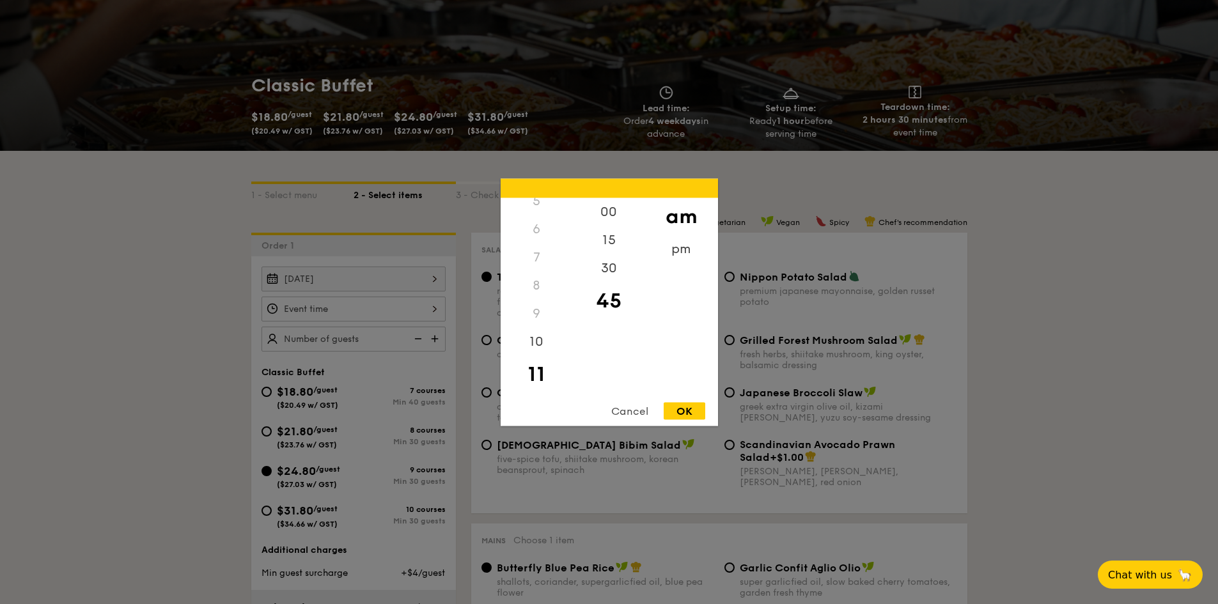 This screenshot has width=1218, height=604. I want to click on div: am, so click(681, 216).